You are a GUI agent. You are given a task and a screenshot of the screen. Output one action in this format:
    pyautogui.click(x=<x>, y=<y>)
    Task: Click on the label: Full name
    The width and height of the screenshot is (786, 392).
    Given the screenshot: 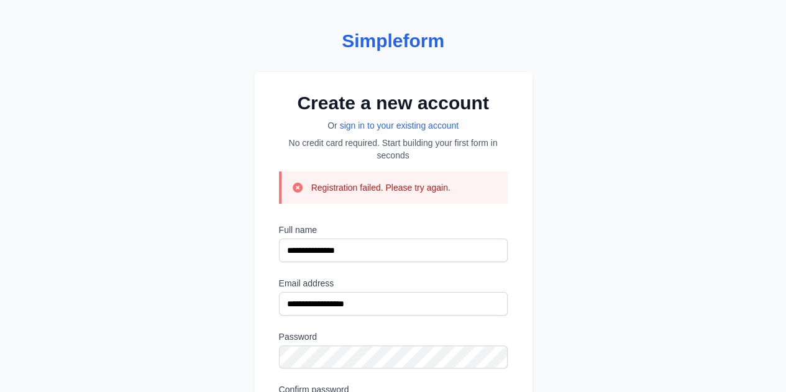 What is the action you would take?
    pyautogui.click(x=393, y=230)
    